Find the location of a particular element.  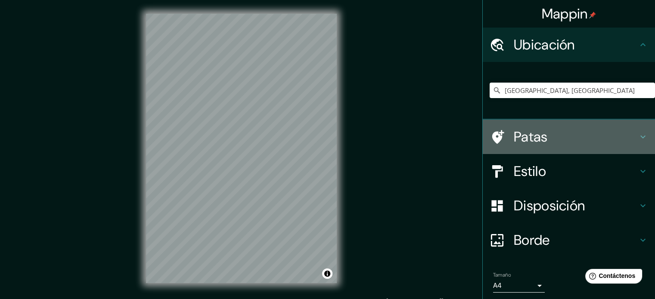

div: Borde is located at coordinates (569, 240).